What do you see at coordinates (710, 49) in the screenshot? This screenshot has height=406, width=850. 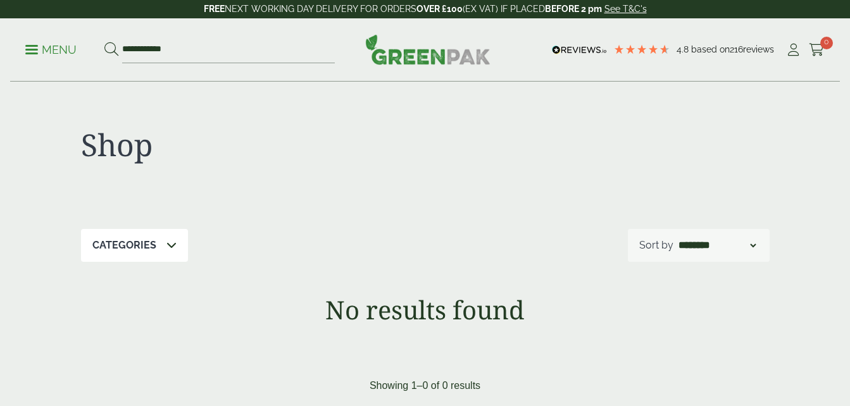 I see `span: Based on` at bounding box center [710, 49].